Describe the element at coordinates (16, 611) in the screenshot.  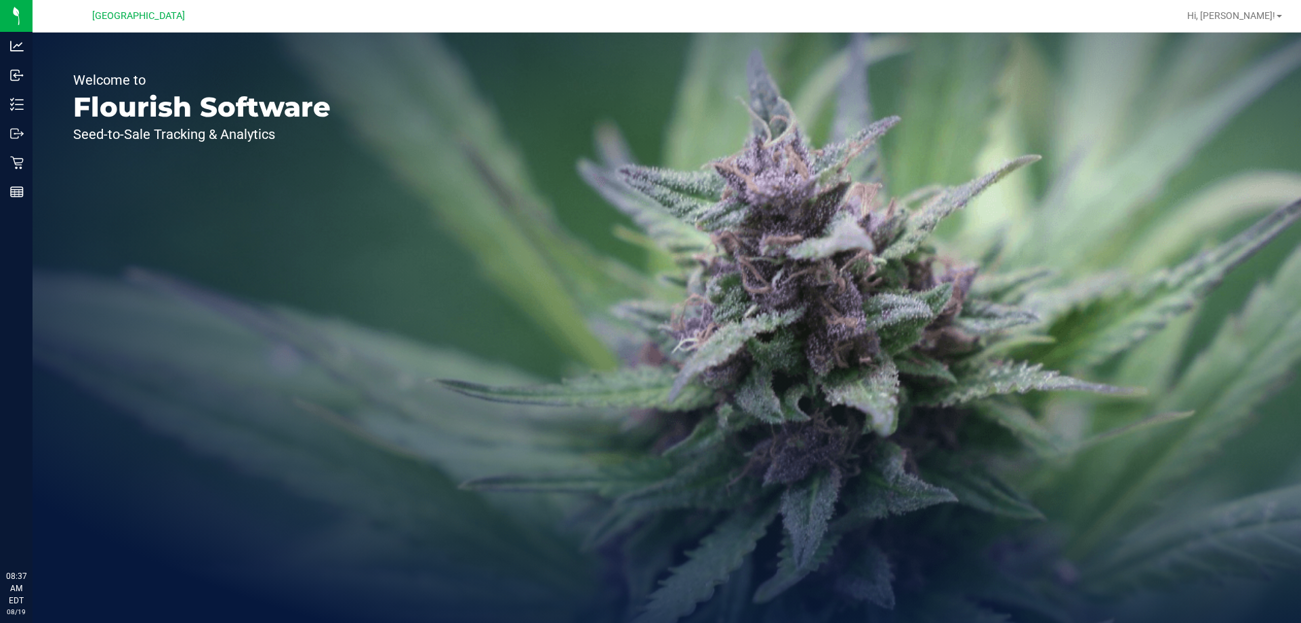
I see `p: 08/19` at that location.